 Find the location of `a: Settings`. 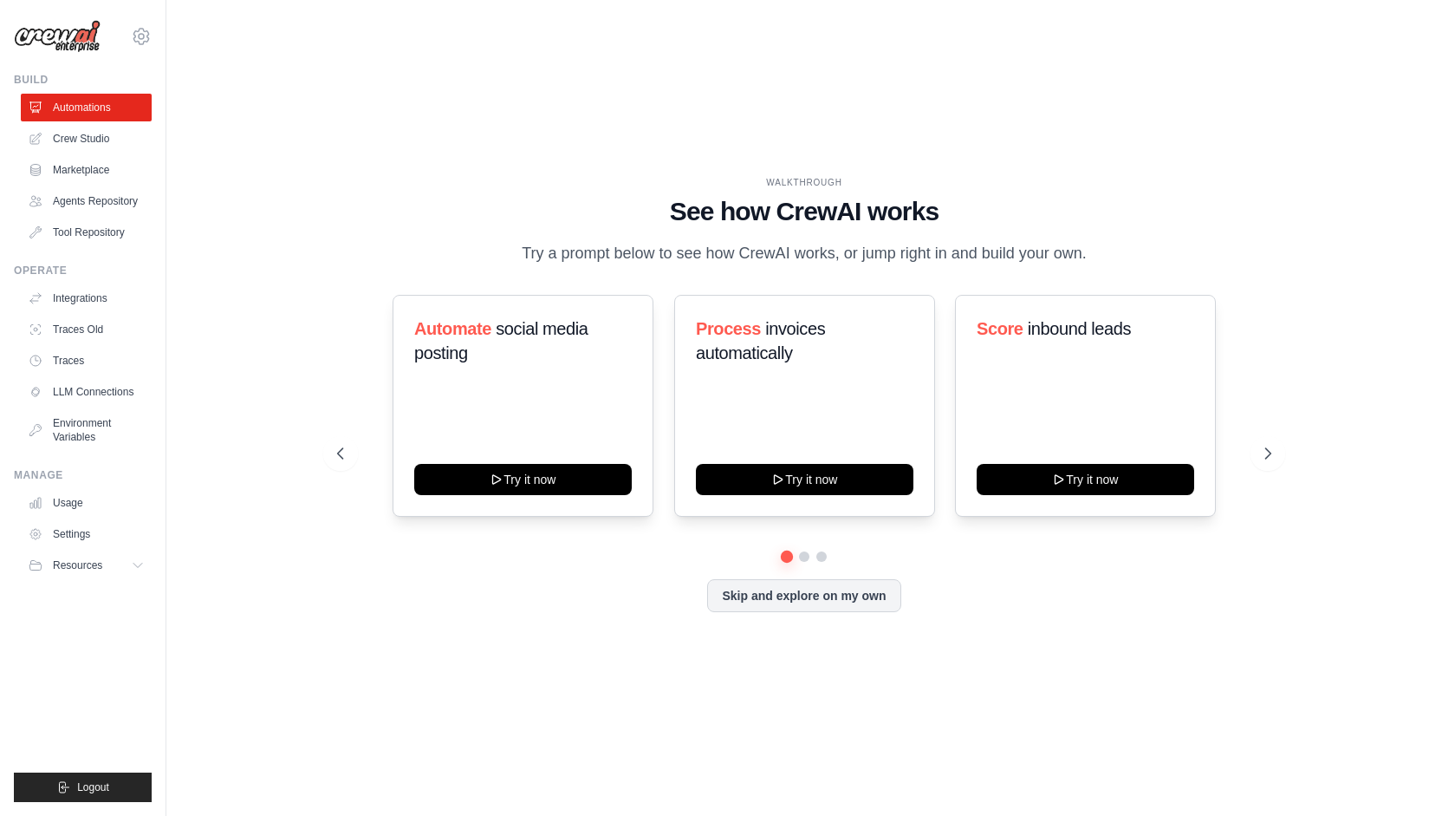

a: Settings is located at coordinates (86, 534).